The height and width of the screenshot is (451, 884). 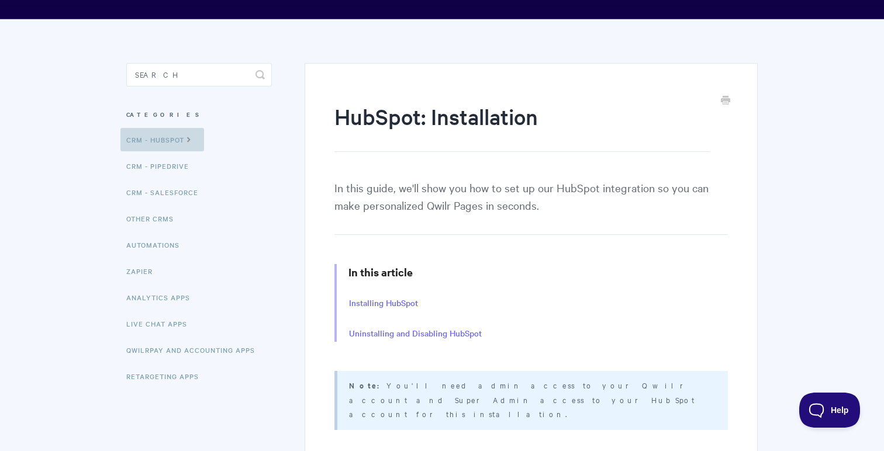 What do you see at coordinates (383, 303) in the screenshot?
I see `a: Installing HubSpot` at bounding box center [383, 303].